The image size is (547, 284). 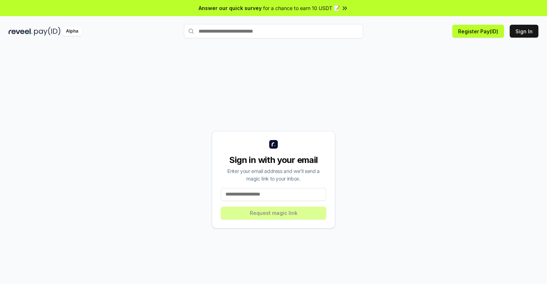 What do you see at coordinates (274, 160) in the screenshot?
I see `div: Sign in with your email` at bounding box center [274, 160].